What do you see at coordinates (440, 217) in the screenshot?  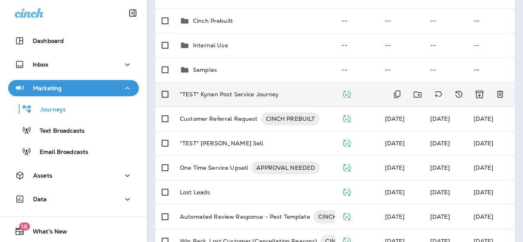 I see `span: Frank Carreno` at bounding box center [440, 217].